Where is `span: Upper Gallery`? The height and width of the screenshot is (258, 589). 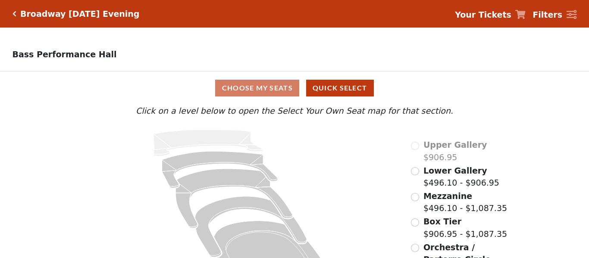
span: Upper Gallery is located at coordinates (455, 145).